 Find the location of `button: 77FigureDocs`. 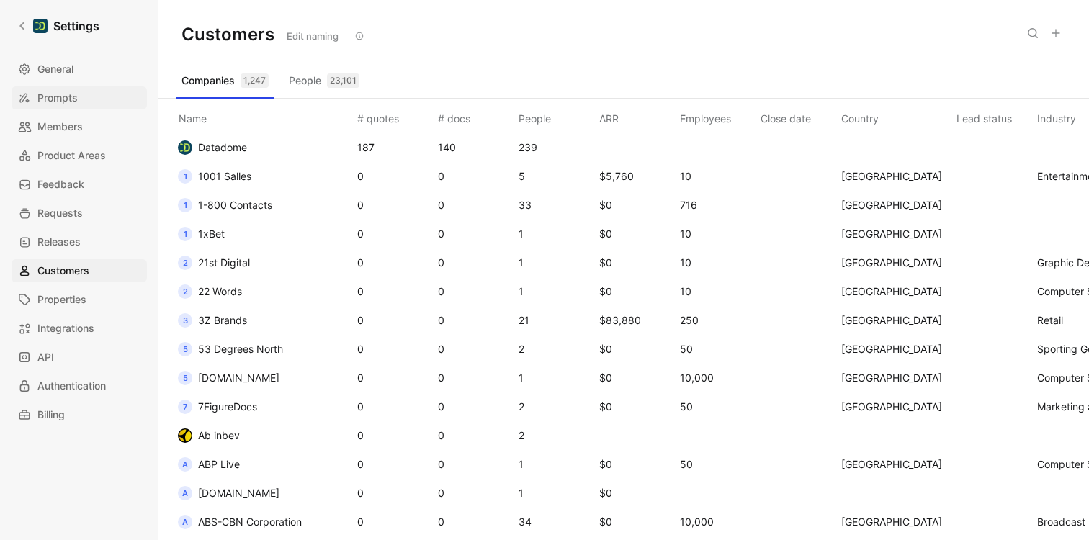

button: 77FigureDocs is located at coordinates (218, 407).